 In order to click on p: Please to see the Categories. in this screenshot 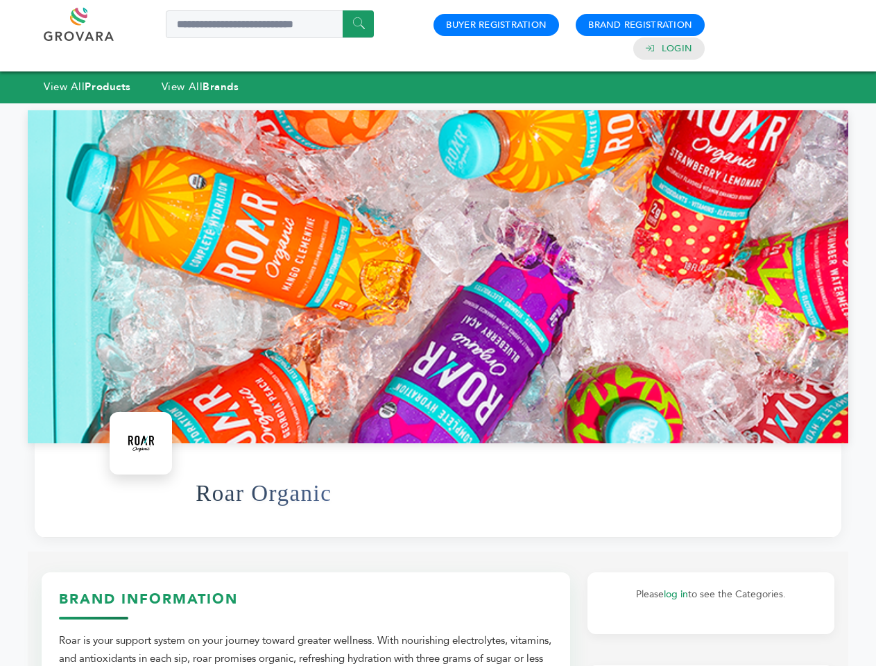, I will do `click(711, 594)`.